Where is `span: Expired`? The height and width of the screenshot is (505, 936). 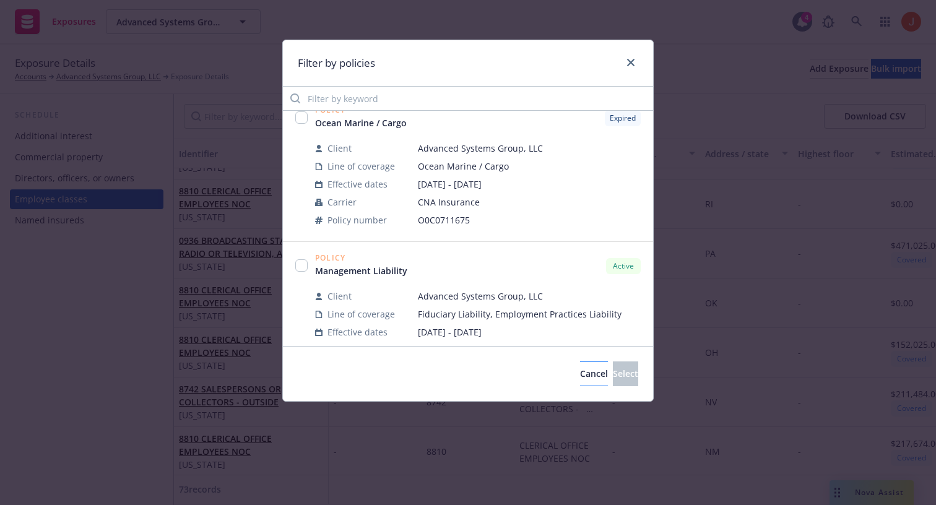
span: Expired is located at coordinates (623, 118).